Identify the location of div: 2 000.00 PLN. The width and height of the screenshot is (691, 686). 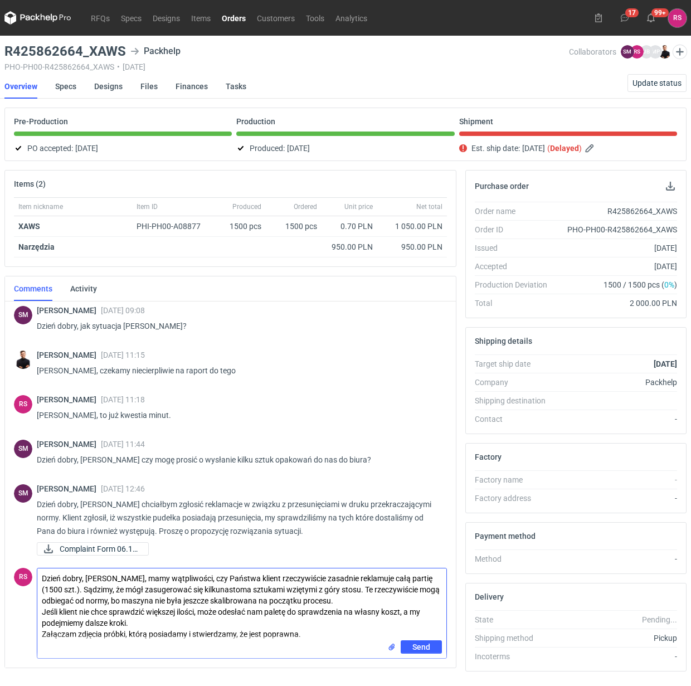
(616, 303).